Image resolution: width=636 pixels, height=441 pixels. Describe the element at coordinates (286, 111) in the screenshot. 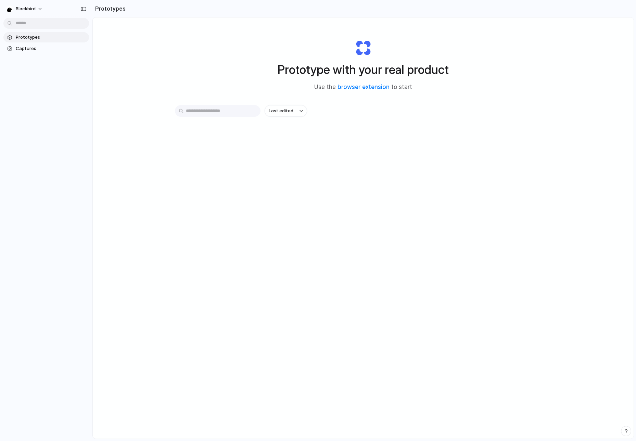

I see `button: Last edited` at that location.